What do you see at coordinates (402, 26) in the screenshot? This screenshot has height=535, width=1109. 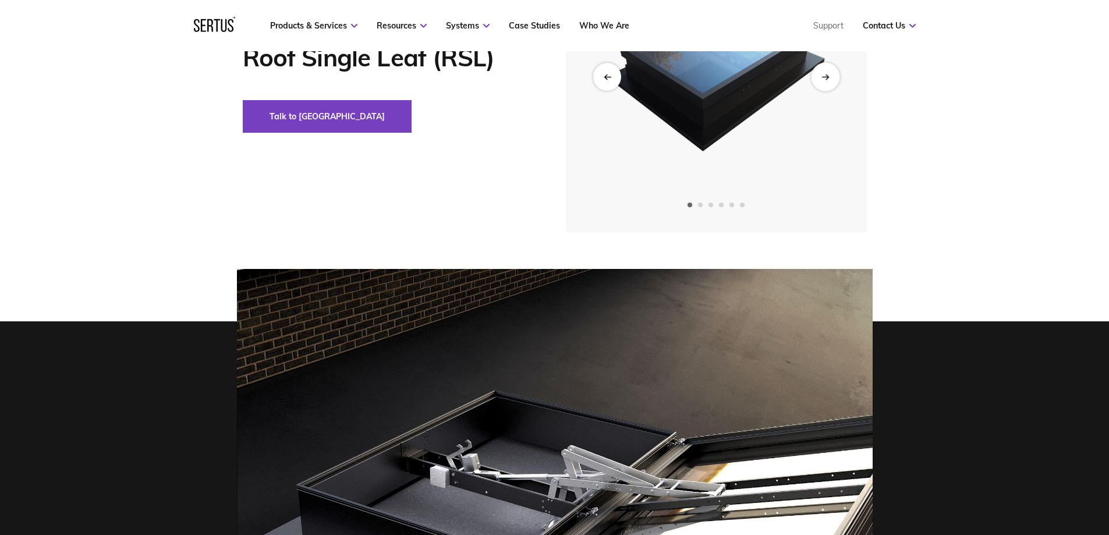 I see `a: Resources` at bounding box center [402, 26].